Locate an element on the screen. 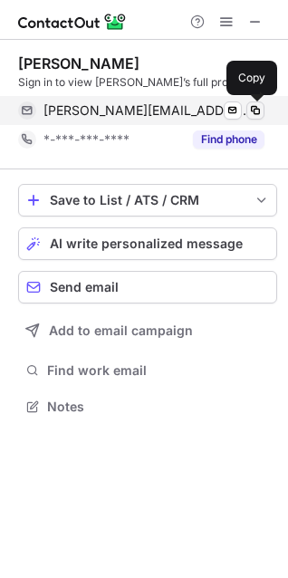 The height and width of the screenshot is (578, 288). span: AI write personalized message is located at coordinates (146, 244).